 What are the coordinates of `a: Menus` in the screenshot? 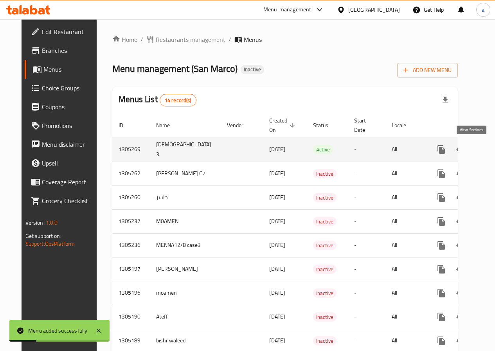 It's located at (64, 69).